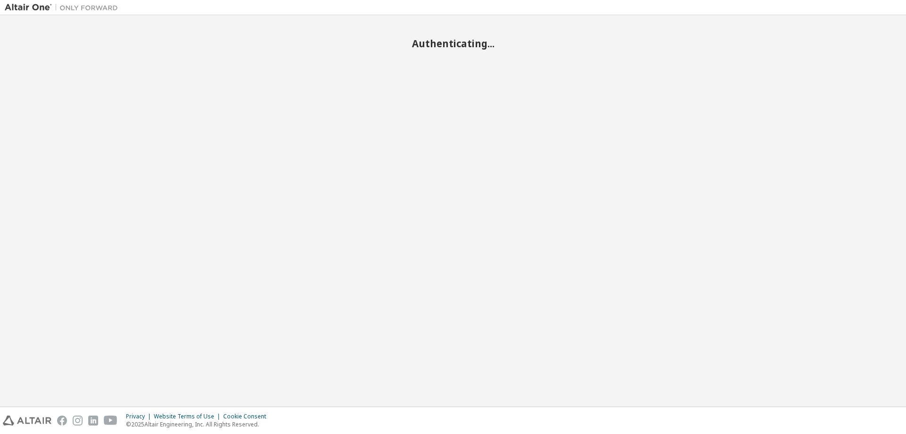 Image resolution: width=906 pixels, height=434 pixels. Describe the element at coordinates (110, 420) in the screenshot. I see `img: youtube.svg` at that location.